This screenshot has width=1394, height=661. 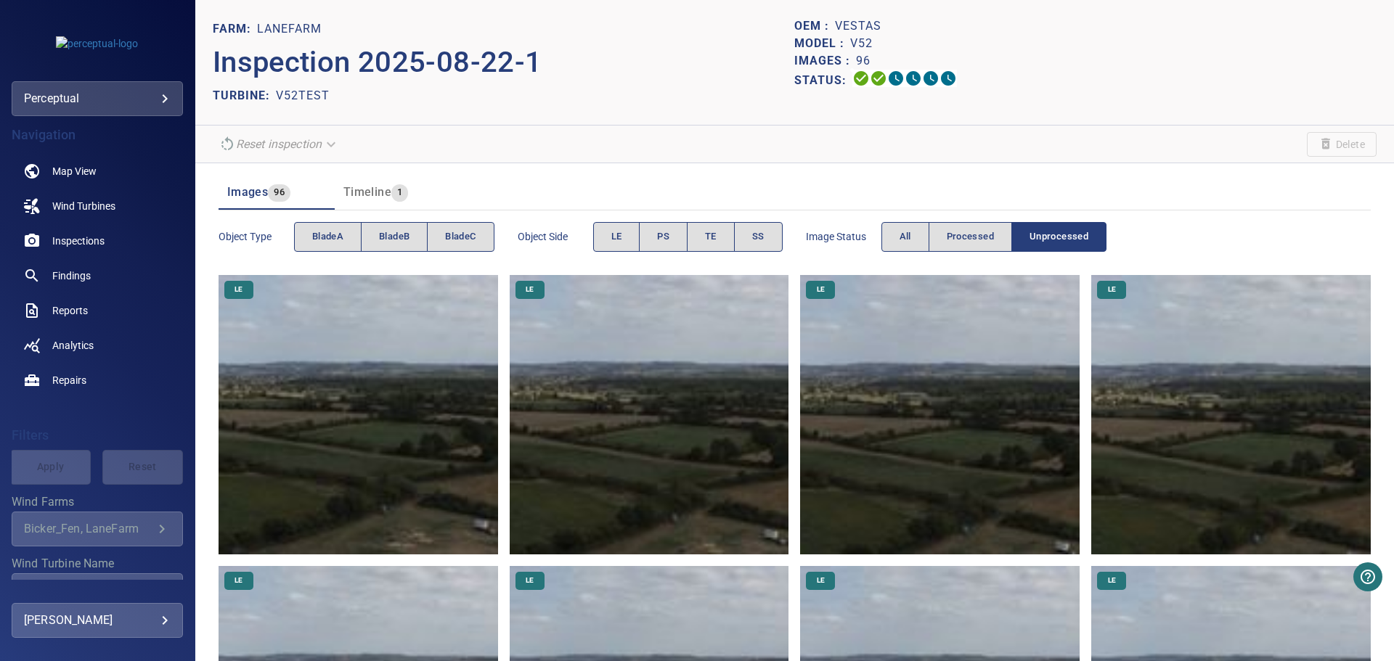 I want to click on span: Image Status, so click(x=844, y=237).